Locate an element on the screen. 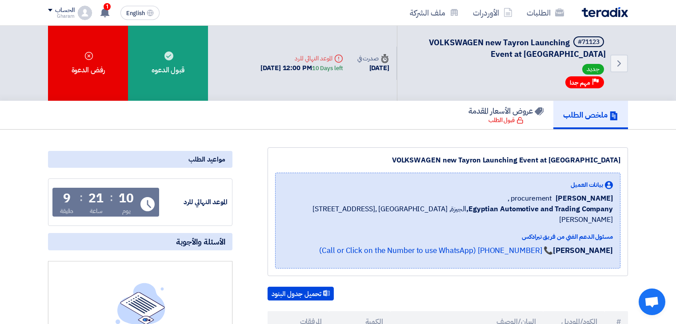  span: procurement , is located at coordinates (529, 199).